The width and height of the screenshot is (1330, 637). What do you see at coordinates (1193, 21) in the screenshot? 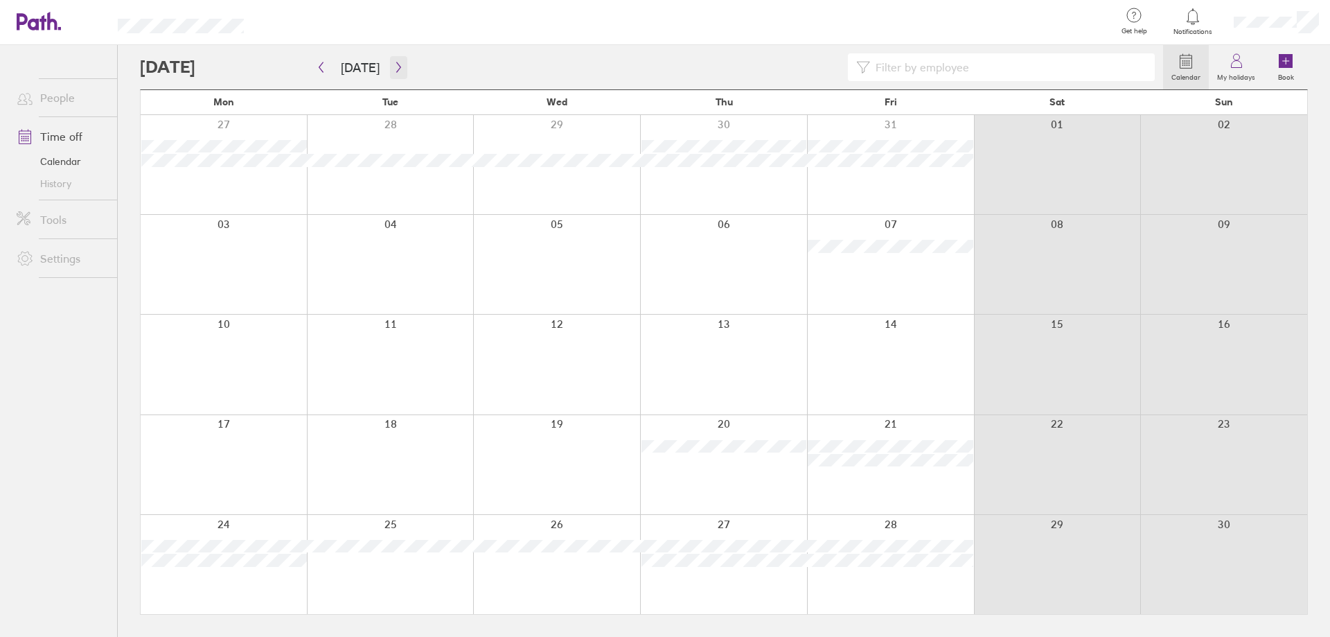
I see `a: Notifications` at bounding box center [1193, 21].